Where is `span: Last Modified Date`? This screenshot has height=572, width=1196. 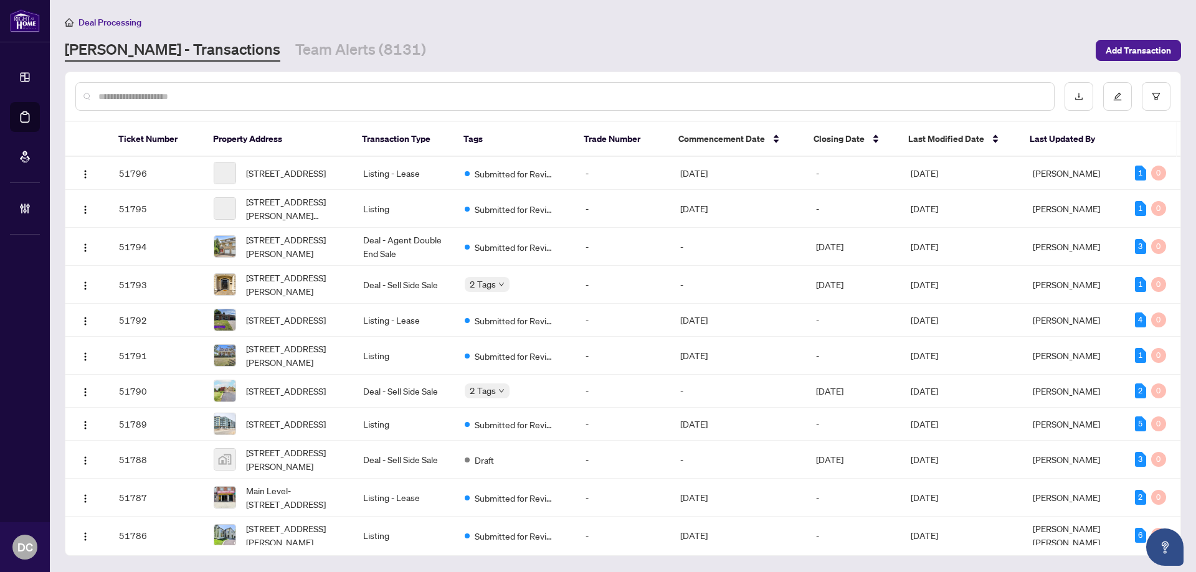
span: Last Modified Date is located at coordinates (946, 139).